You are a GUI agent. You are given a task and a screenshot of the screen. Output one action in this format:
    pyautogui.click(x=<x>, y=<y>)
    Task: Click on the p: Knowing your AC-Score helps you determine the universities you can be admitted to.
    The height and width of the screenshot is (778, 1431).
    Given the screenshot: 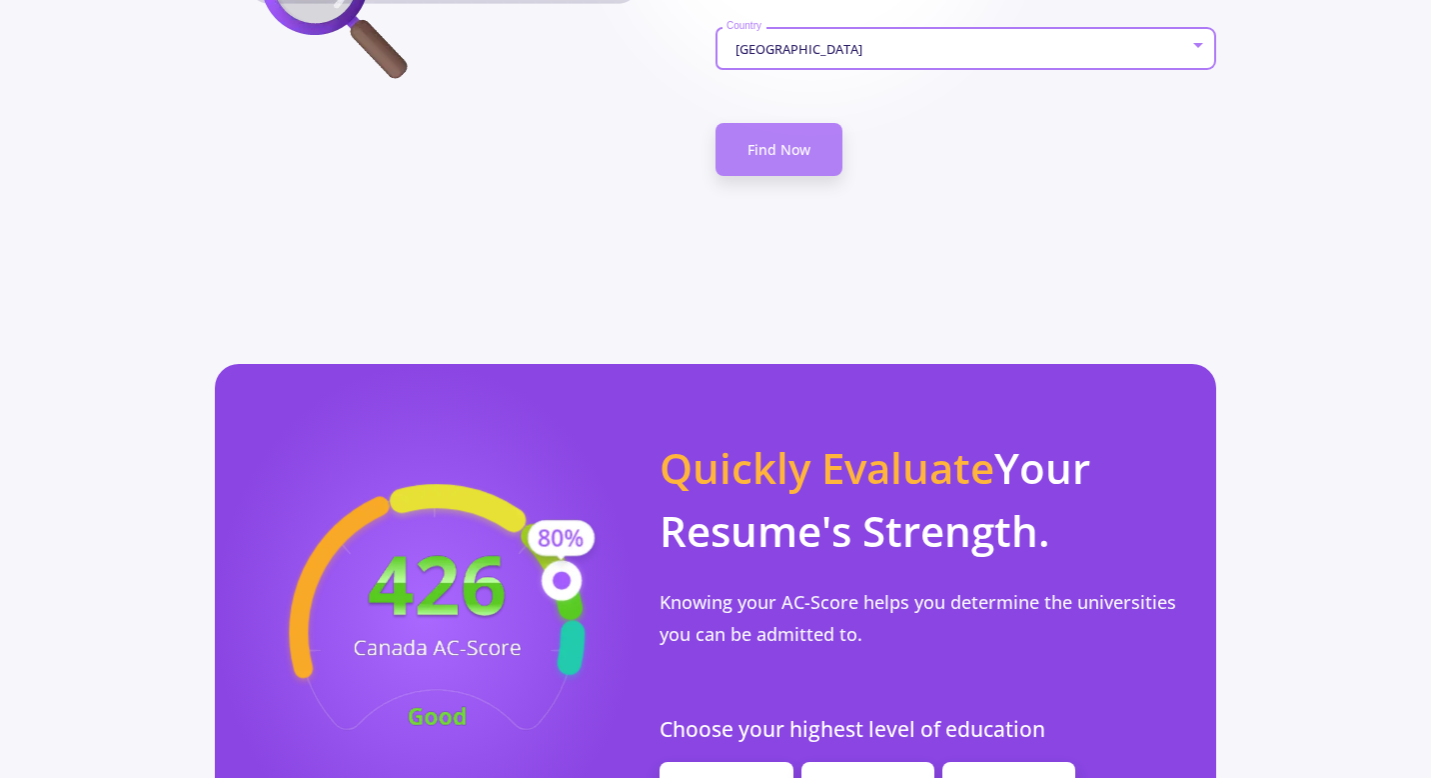 What is the action you would take?
    pyautogui.click(x=926, y=618)
    